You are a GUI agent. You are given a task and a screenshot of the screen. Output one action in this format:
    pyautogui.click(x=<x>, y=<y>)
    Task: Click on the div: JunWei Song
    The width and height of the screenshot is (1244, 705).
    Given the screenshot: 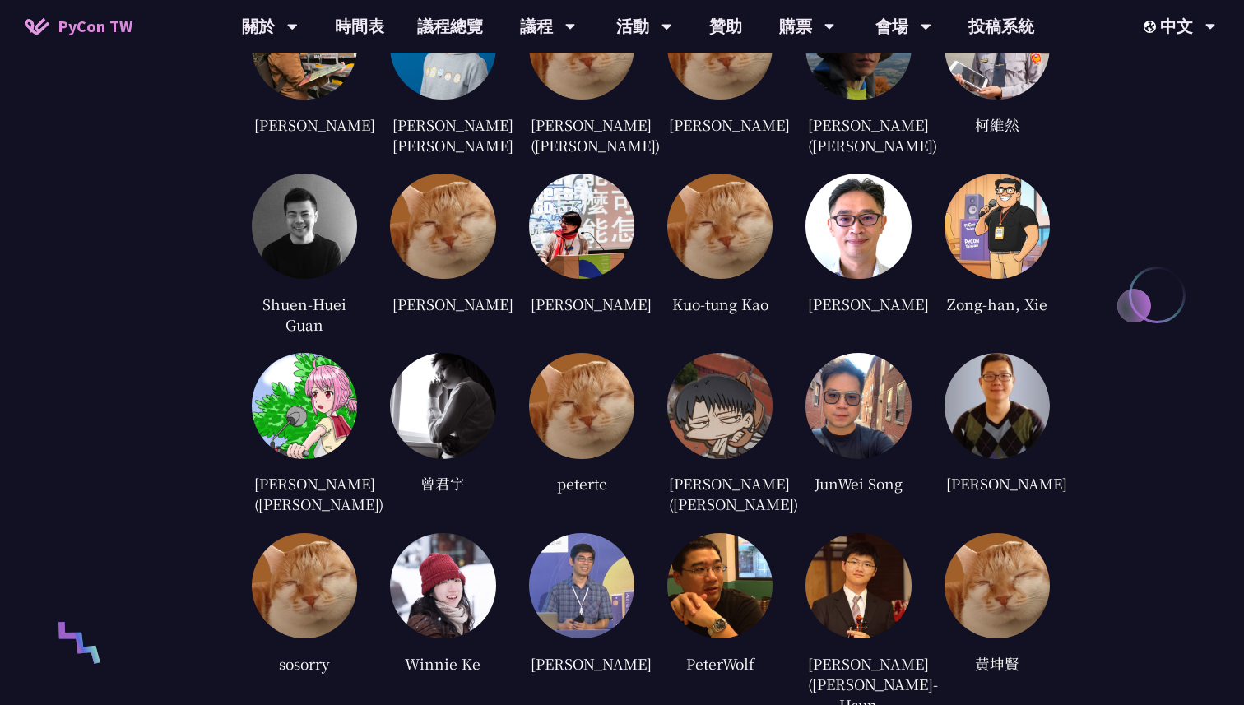 What is the action you would take?
    pyautogui.click(x=858, y=484)
    